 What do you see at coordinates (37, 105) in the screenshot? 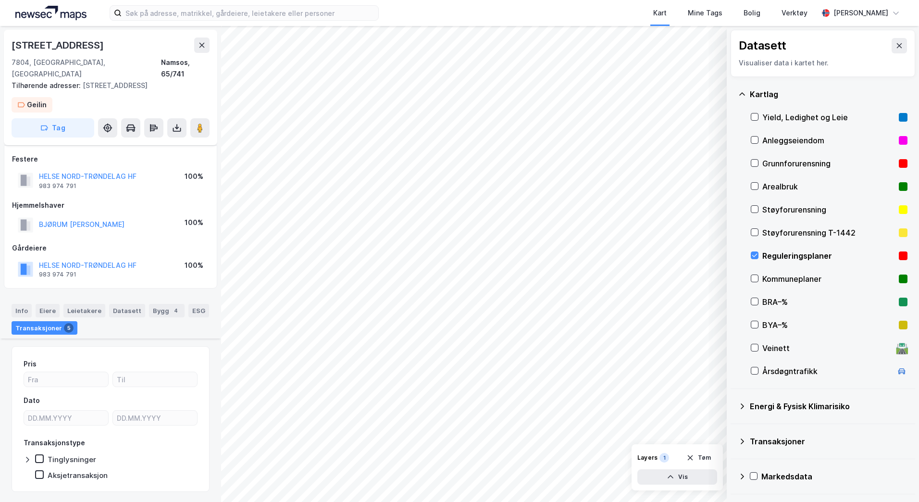
I see `div: Geilin` at bounding box center [37, 105].